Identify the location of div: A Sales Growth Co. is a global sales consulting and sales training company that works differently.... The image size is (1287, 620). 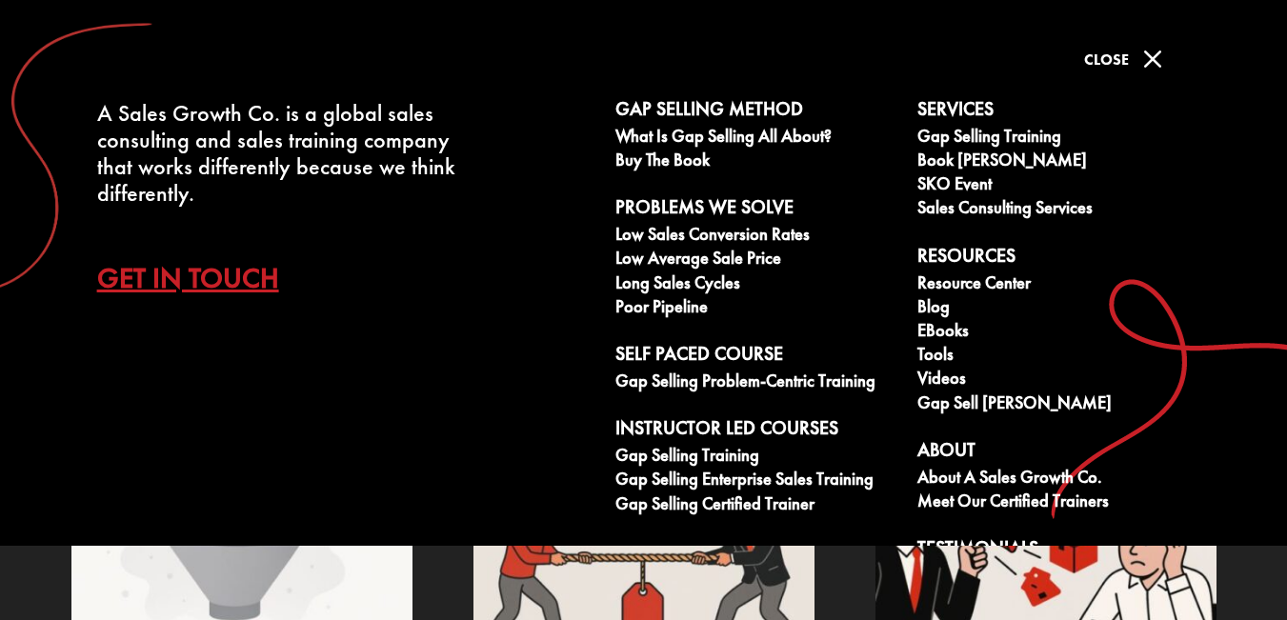
(284, 153).